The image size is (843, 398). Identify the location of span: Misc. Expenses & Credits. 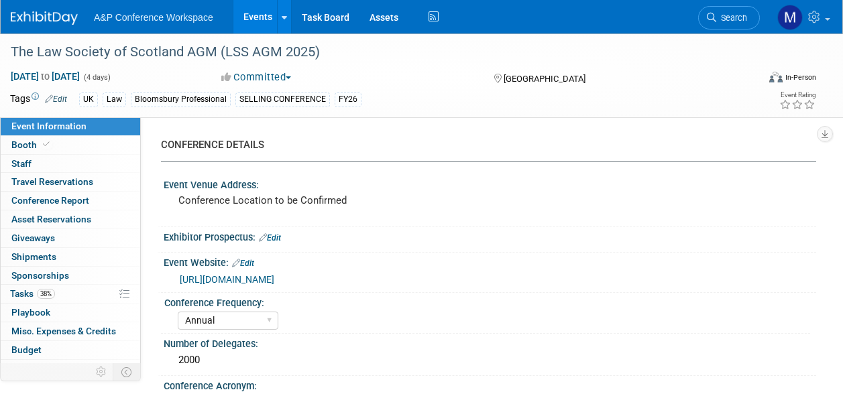
(64, 331).